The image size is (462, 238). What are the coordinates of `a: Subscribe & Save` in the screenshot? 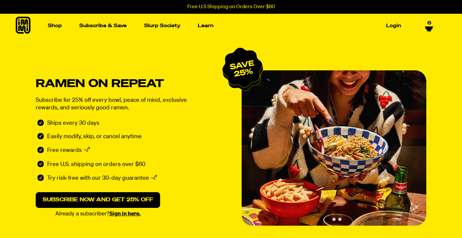 It's located at (103, 26).